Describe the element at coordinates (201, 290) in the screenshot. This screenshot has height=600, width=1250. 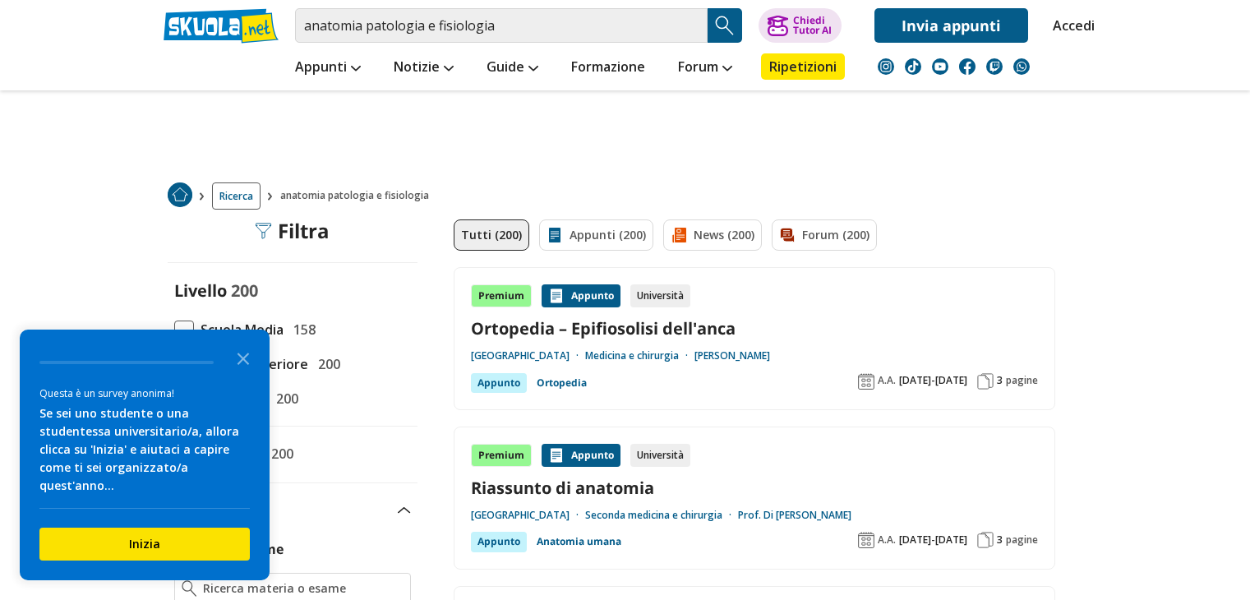
I see `label: Livello` at that location.